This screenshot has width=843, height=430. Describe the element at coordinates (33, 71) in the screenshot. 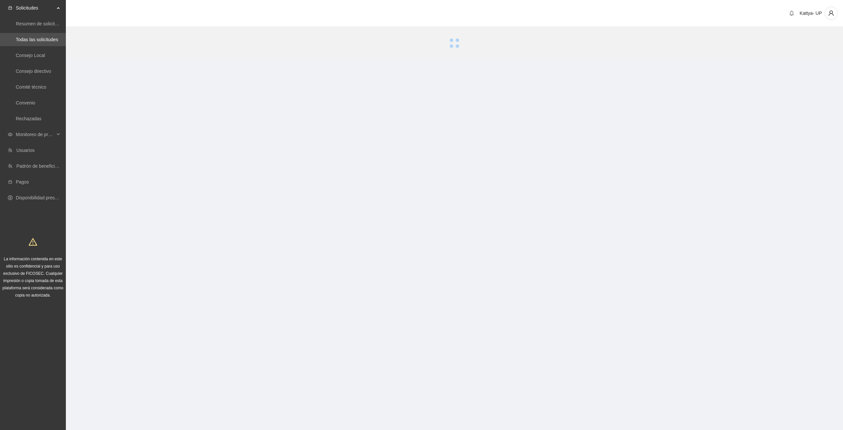

I see `a: Consejo directivo` at that location.